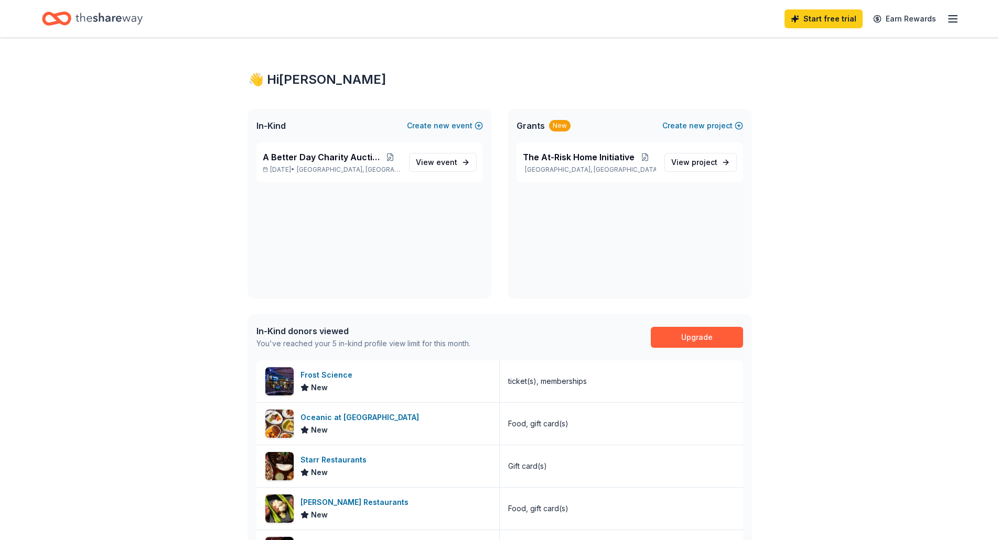 This screenshot has width=999, height=540. I want to click on img: Image for Oceanic at Pompano Beach, so click(279, 424).